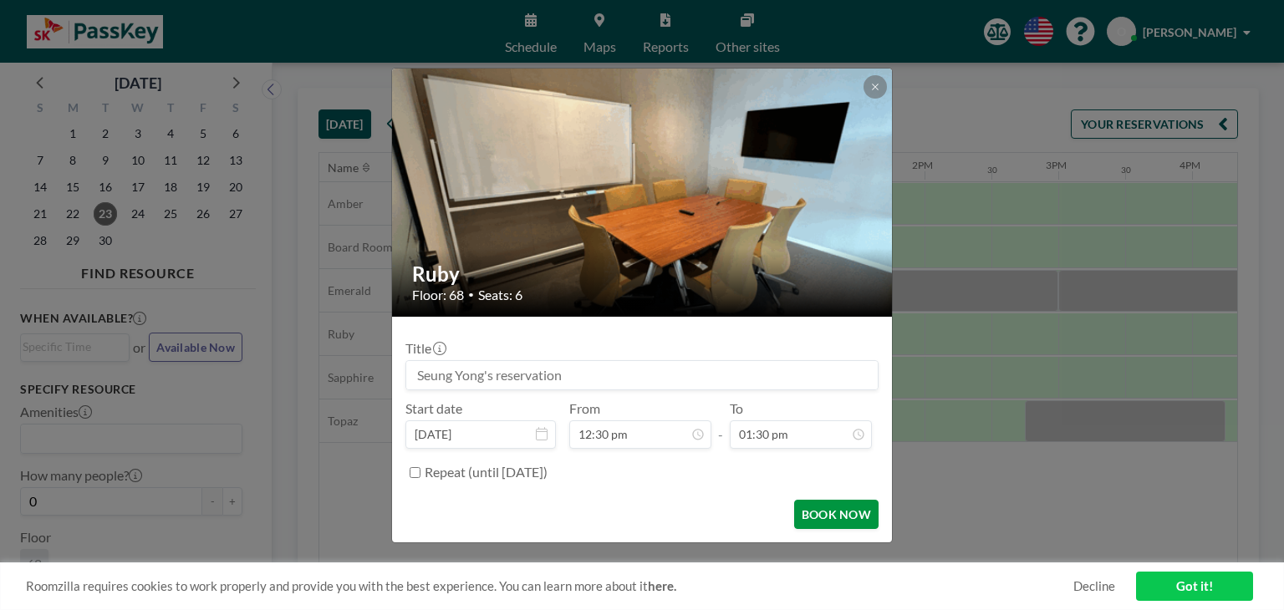  Describe the element at coordinates (549, 586) in the screenshot. I see `span: Roomzilla requires cookies to work properly and provide you with the best experience. You can lea...` at that location.